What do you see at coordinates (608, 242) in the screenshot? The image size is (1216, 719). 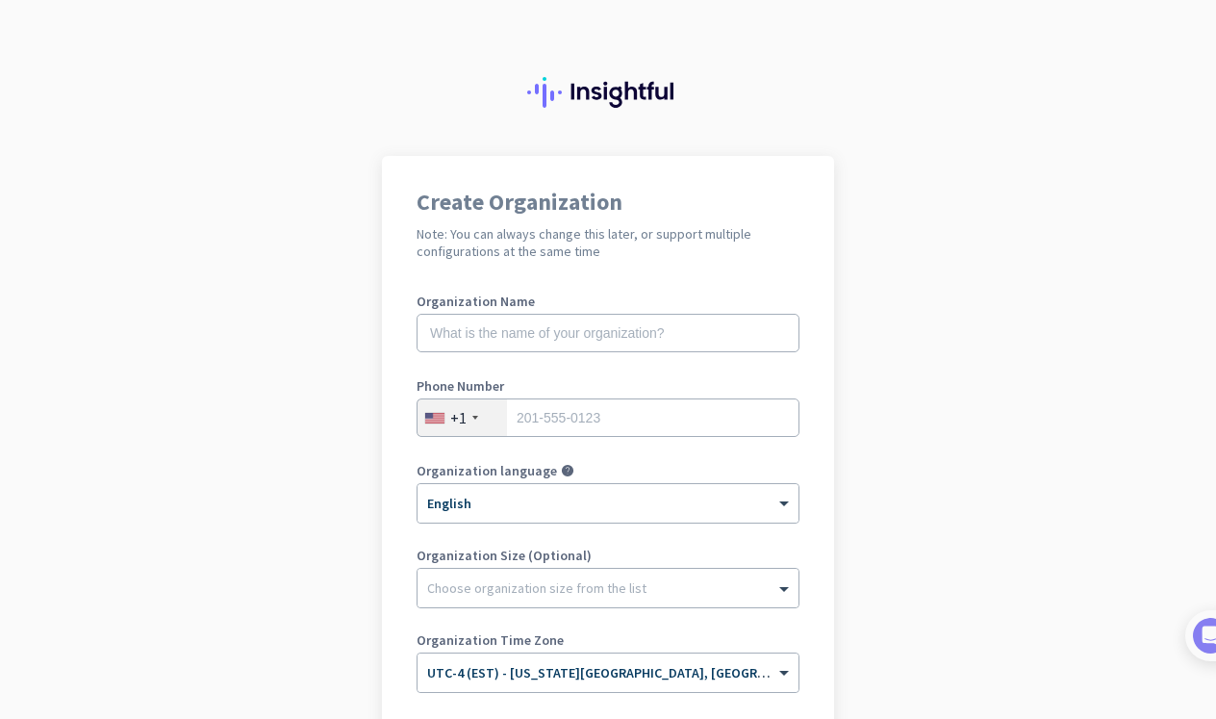 I see `h2: Note: You can always change this later, or support multiple configurations at the same time` at bounding box center [608, 242].